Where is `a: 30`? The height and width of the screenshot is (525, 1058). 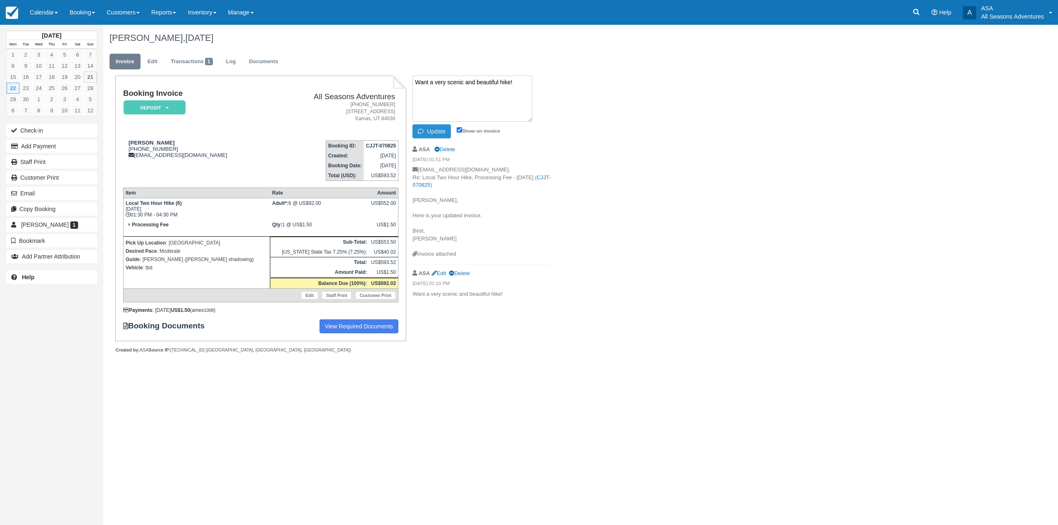 a: 30 is located at coordinates (26, 99).